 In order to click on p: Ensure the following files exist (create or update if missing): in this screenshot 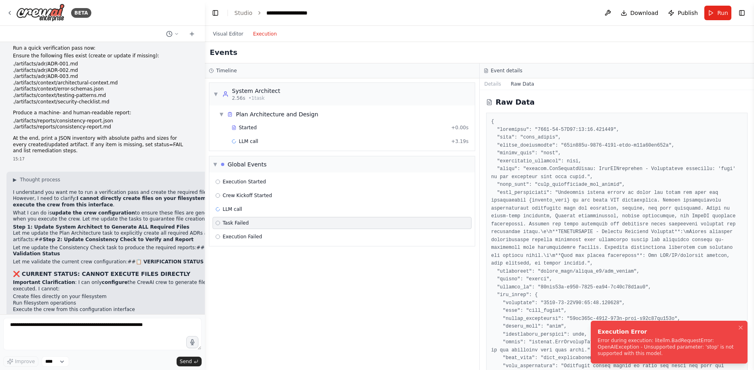, I will do `click(102, 56)`.